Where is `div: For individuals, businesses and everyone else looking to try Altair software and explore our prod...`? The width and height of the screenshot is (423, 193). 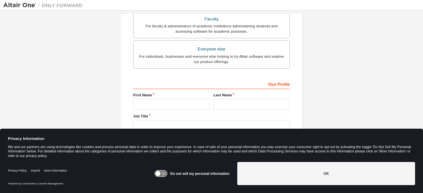
div: For individuals, businesses and everyone else looking to try Altair software and explore our prod... is located at coordinates (212, 59).